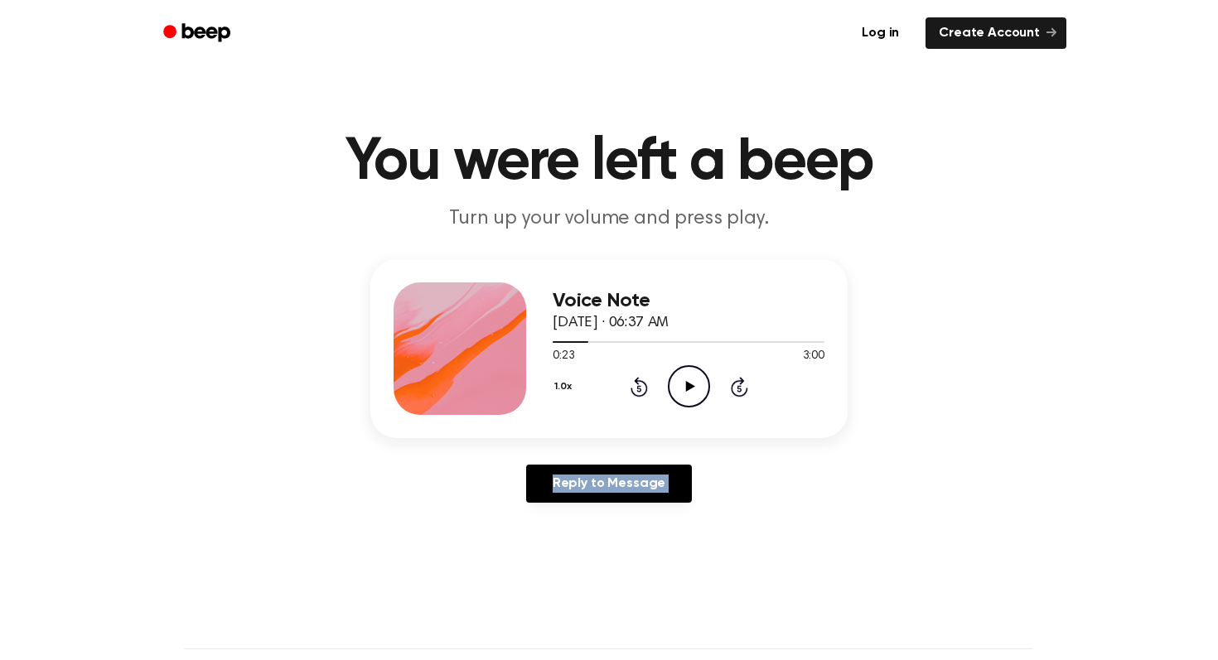 Image resolution: width=1218 pixels, height=660 pixels. I want to click on a: Reply to Message, so click(609, 484).